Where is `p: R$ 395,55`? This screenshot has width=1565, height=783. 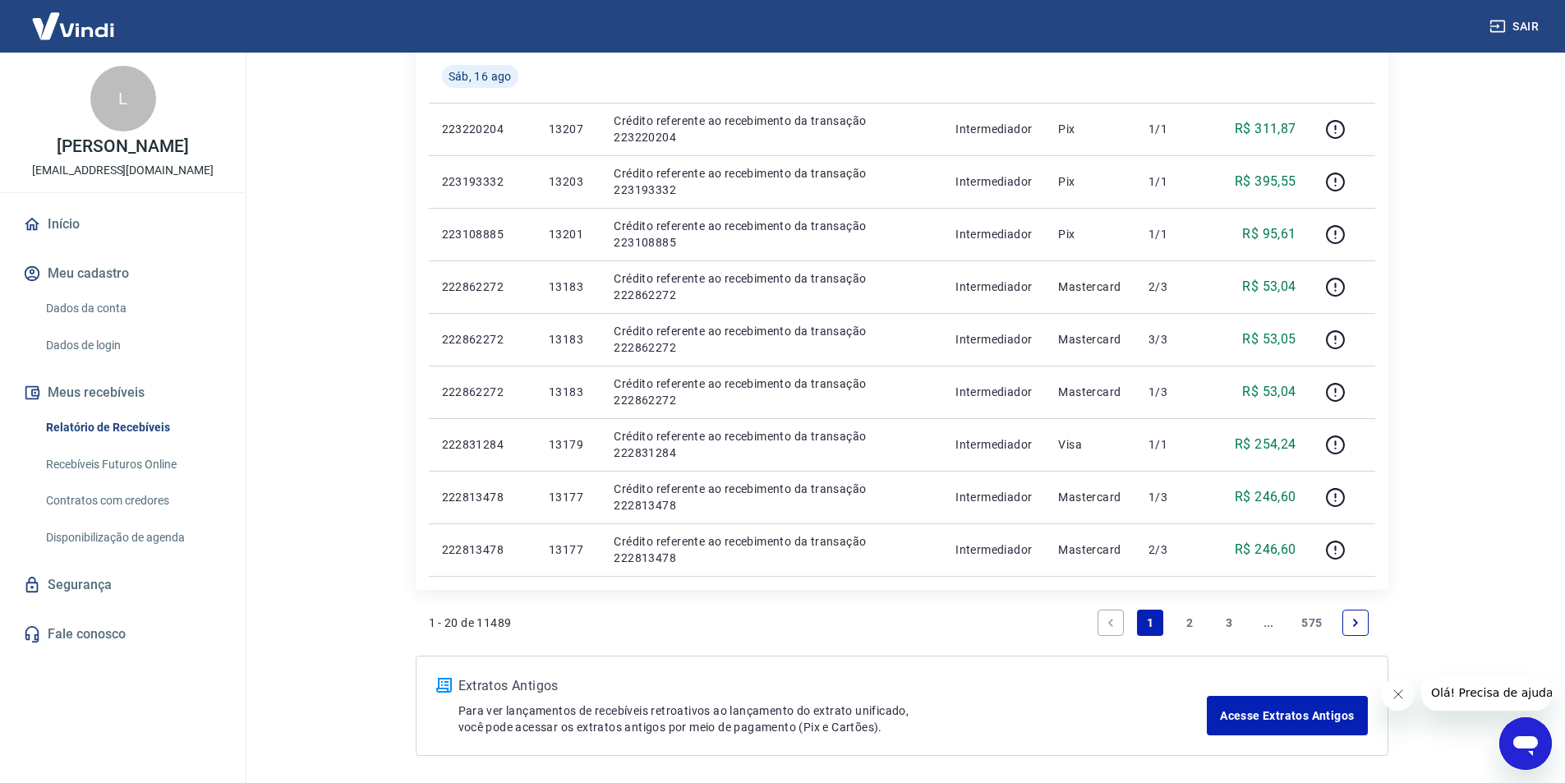
p: R$ 395,55 is located at coordinates (1265, 182).